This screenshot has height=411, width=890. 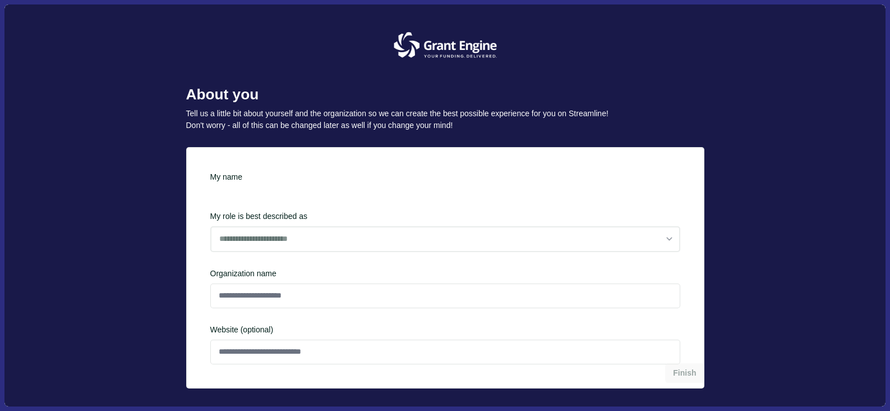 I want to click on button: Finish, so click(x=684, y=372).